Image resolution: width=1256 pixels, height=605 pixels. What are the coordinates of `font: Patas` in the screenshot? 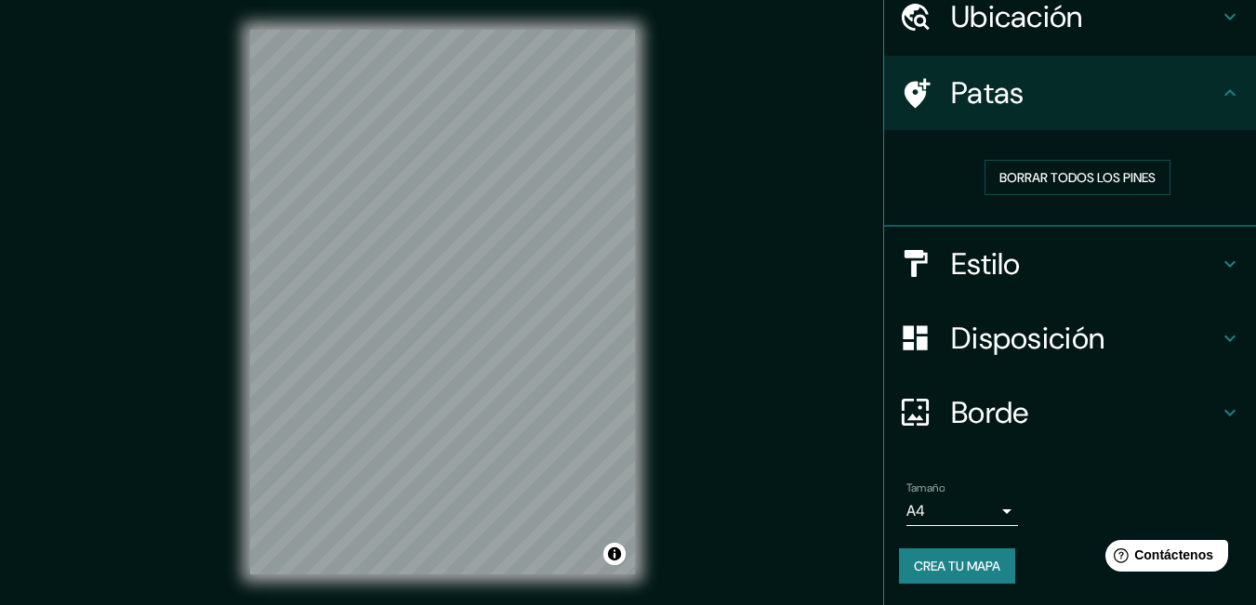 It's located at (987, 93).